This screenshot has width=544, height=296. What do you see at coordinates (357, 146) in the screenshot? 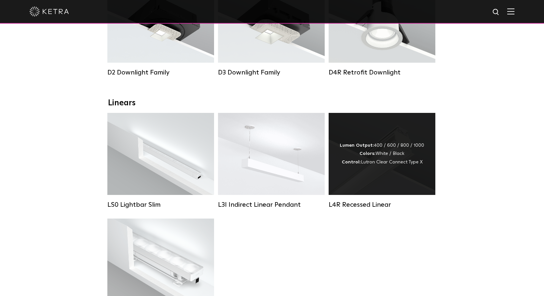
I see `strong: Lumen Output:` at bounding box center [357, 146].